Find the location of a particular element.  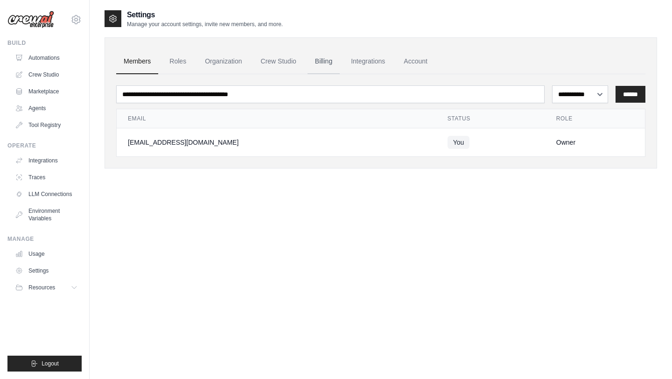

a: Traces is located at coordinates (46, 177).